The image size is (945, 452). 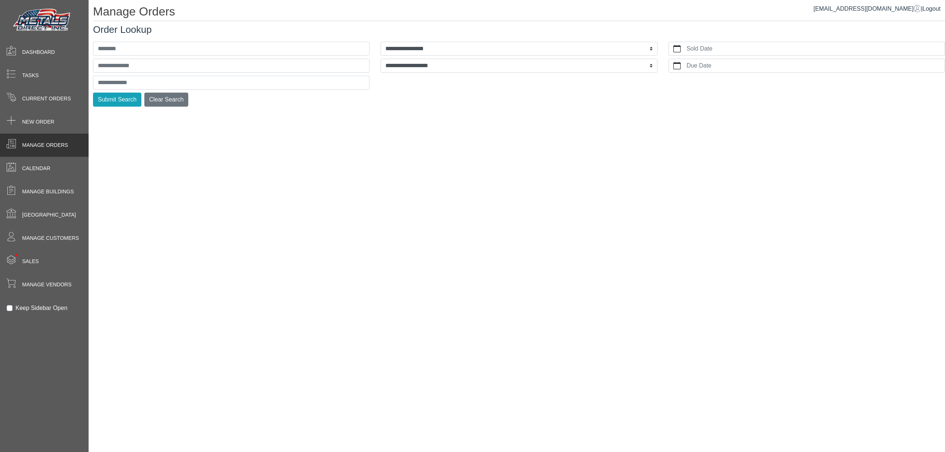 What do you see at coordinates (38, 52) in the screenshot?
I see `span: Dashboard` at bounding box center [38, 52].